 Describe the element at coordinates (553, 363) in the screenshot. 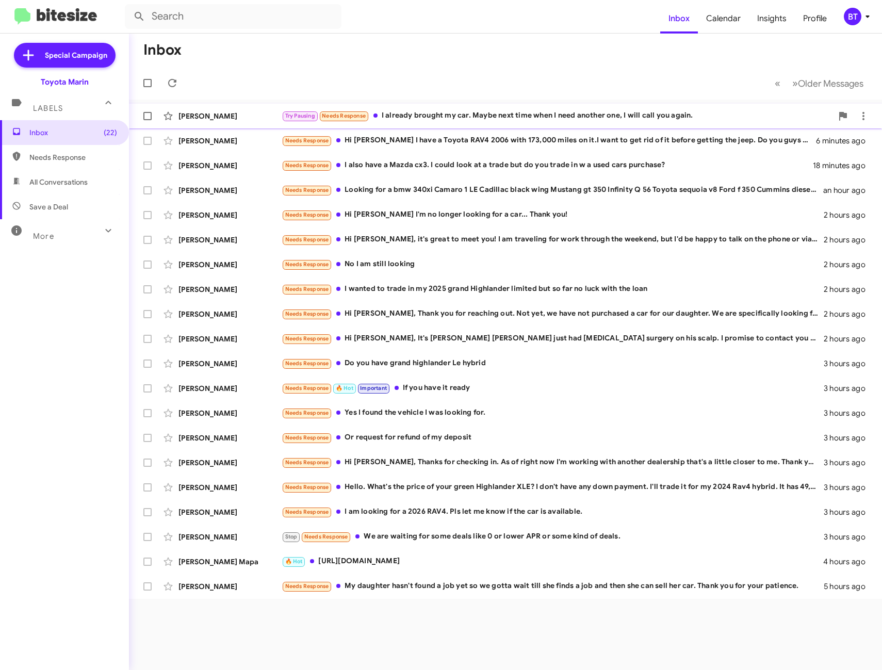

I see `div: Do you have grand highlander Le hybrid` at that location.